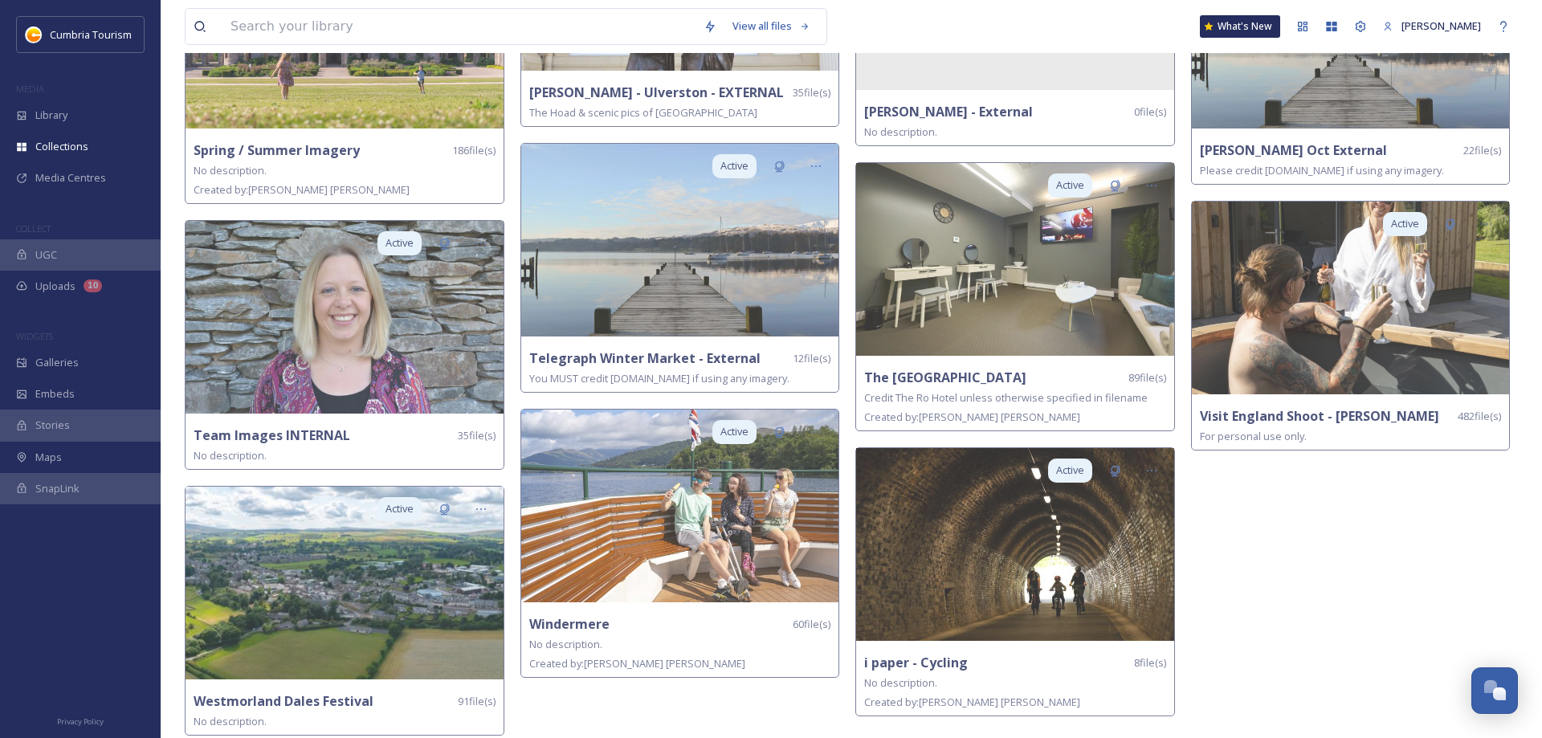 This screenshot has width=1542, height=738. I want to click on img: DSC09774.jpg, so click(1015, 544).